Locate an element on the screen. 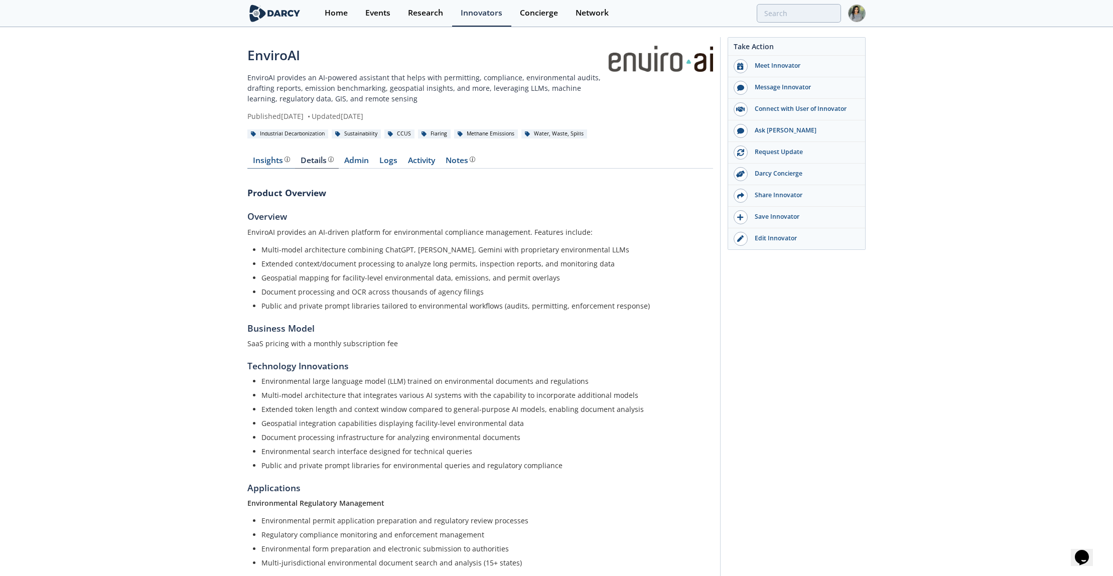  input: Advanced Search is located at coordinates (799, 13).